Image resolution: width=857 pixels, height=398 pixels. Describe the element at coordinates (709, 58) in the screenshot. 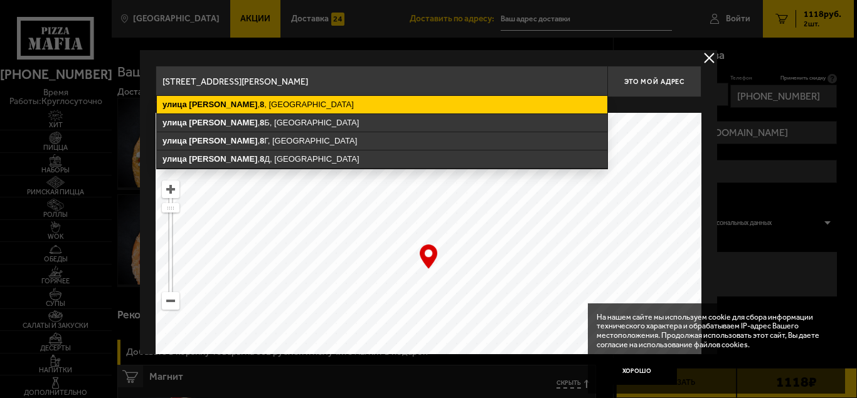

I see `button: delivery type` at that location.